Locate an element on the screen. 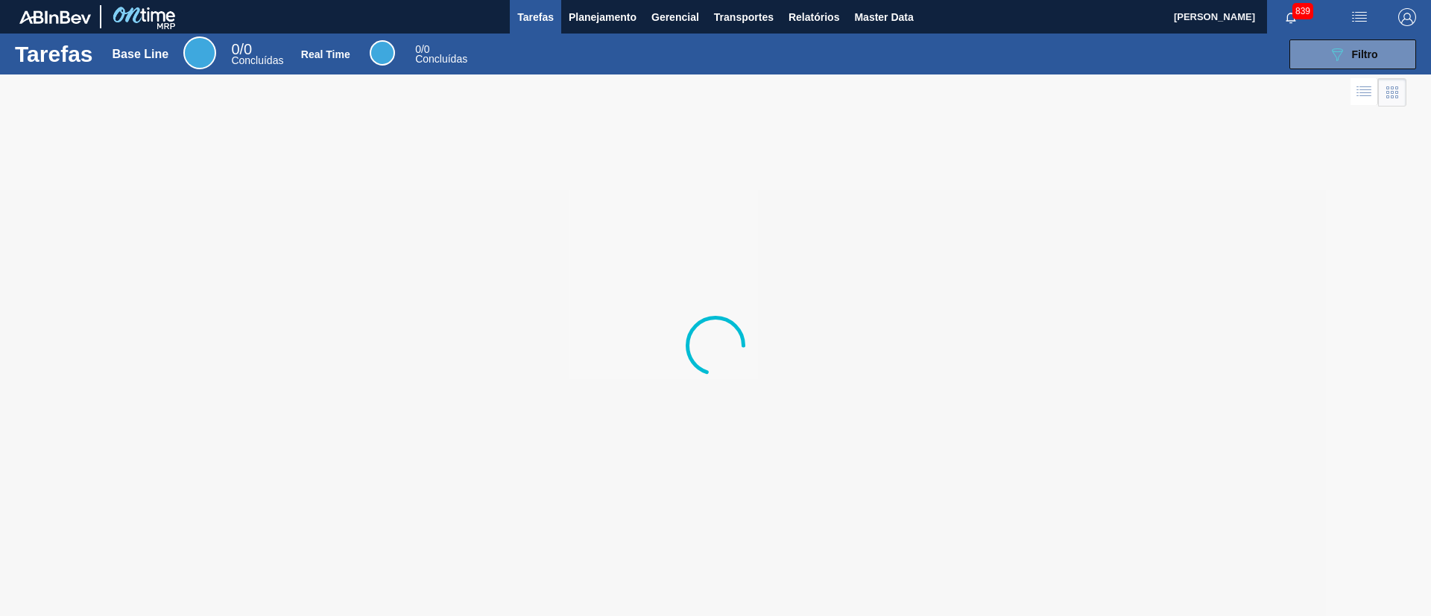 The height and width of the screenshot is (616, 1431). span: Transportes is located at coordinates (744, 17).